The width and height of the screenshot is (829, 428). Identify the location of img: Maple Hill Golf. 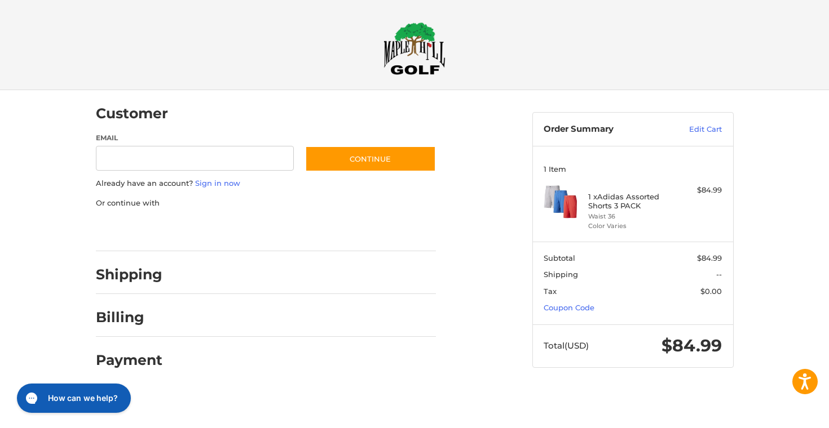
(414, 48).